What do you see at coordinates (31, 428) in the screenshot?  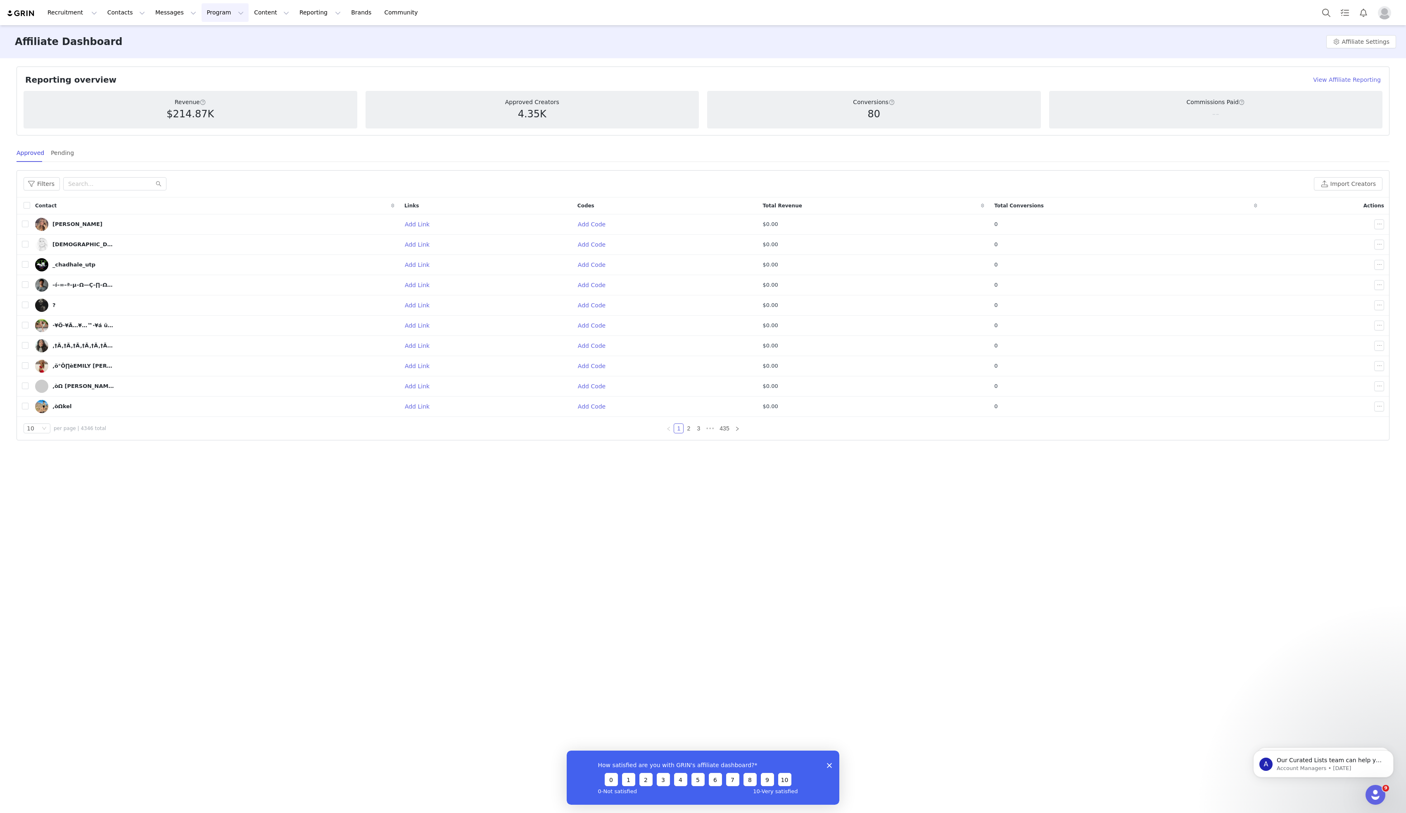 I see `div: 10` at bounding box center [31, 428].